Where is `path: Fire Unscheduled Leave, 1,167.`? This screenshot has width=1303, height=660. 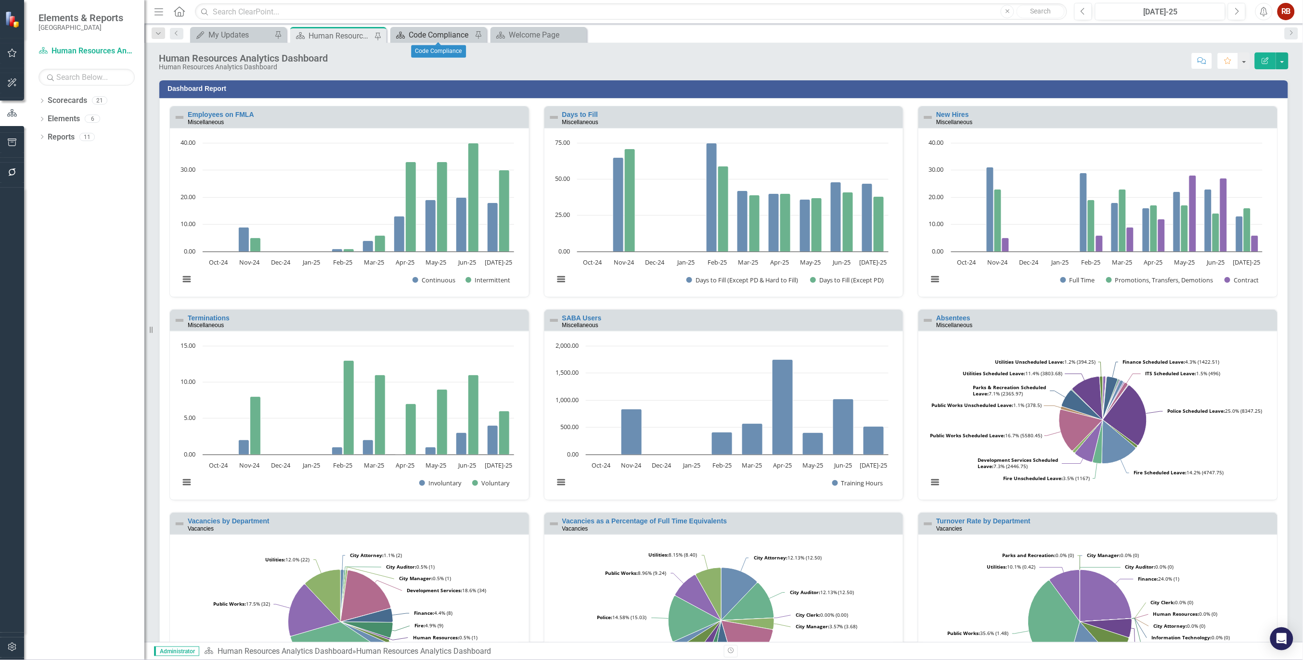 path: Fire Unscheduled Leave, 1,167. is located at coordinates (1098, 442).